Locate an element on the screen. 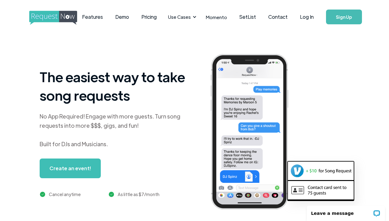 The height and width of the screenshot is (221, 389). a: home is located at coordinates (45, 17).